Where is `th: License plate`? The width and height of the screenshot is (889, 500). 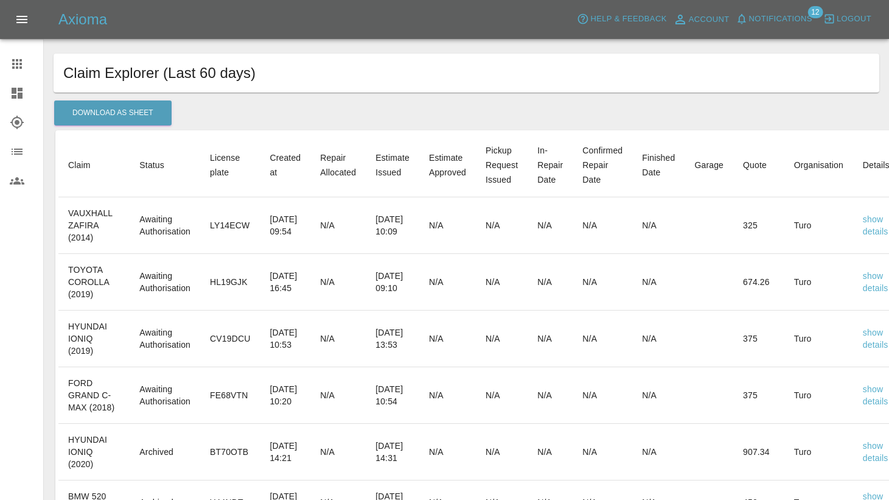 th: License plate is located at coordinates (230, 165).